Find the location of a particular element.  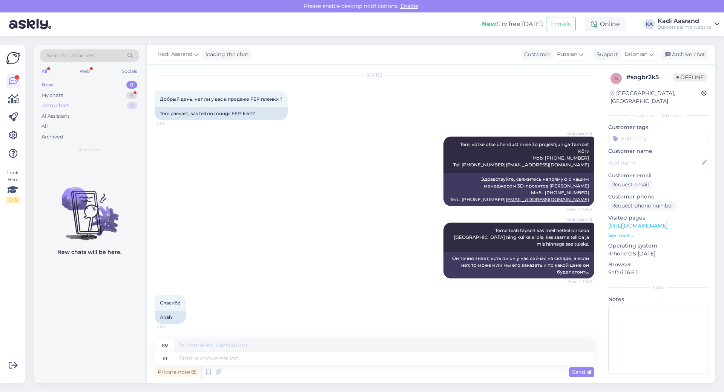

p: Browser is located at coordinates (658, 264).